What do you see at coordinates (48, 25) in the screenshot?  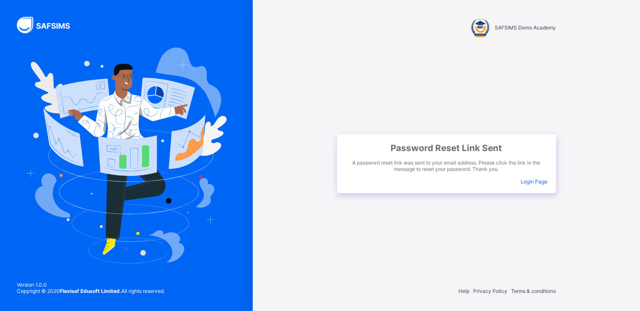 I see `img: SAFSIMS Logo` at bounding box center [48, 25].